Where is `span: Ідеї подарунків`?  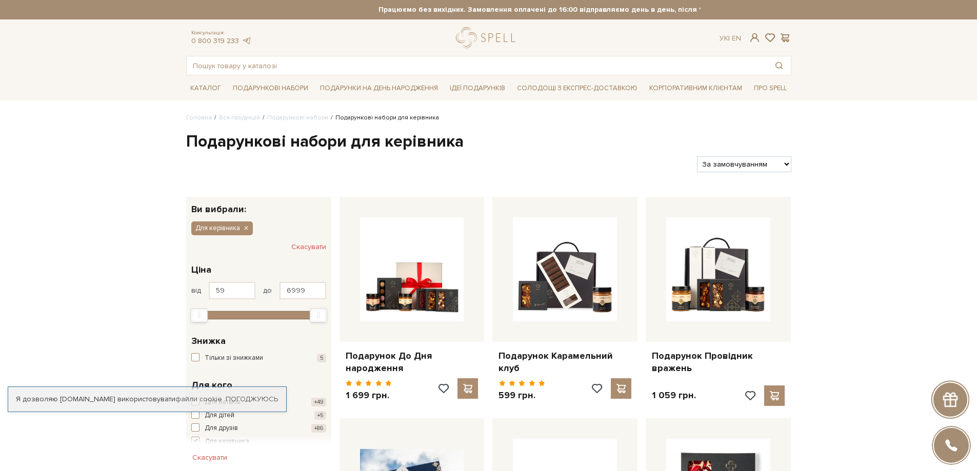 span: Ідеї подарунків is located at coordinates (478, 88).